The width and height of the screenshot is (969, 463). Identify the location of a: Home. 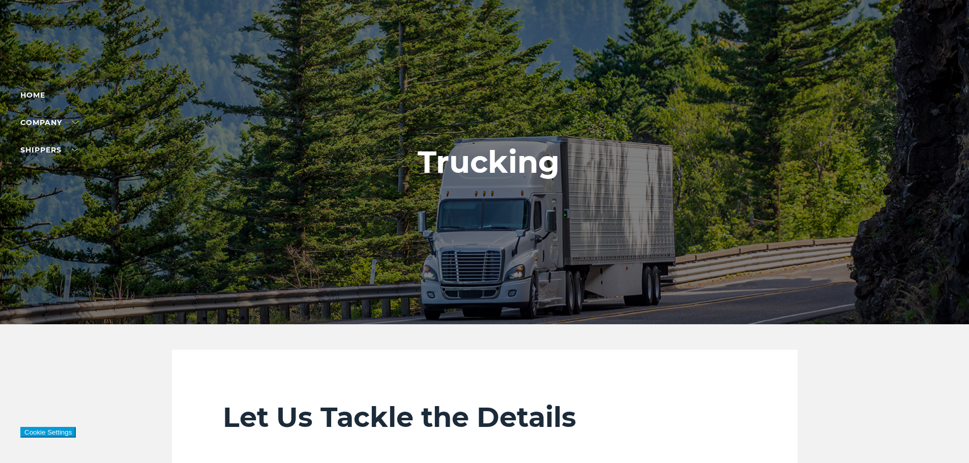
(33, 95).